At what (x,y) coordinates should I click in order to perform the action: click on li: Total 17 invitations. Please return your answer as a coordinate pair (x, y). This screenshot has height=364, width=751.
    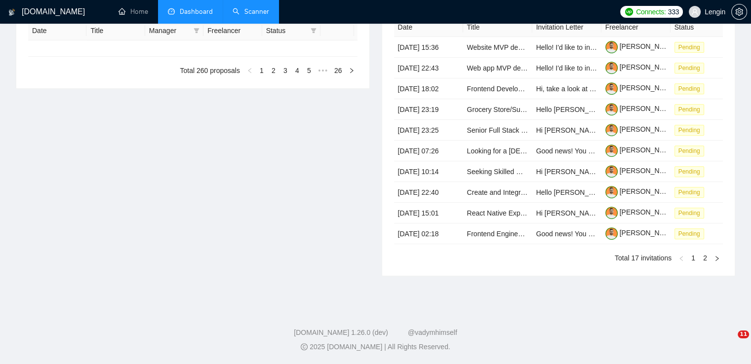
    Looking at the image, I should click on (643, 258).